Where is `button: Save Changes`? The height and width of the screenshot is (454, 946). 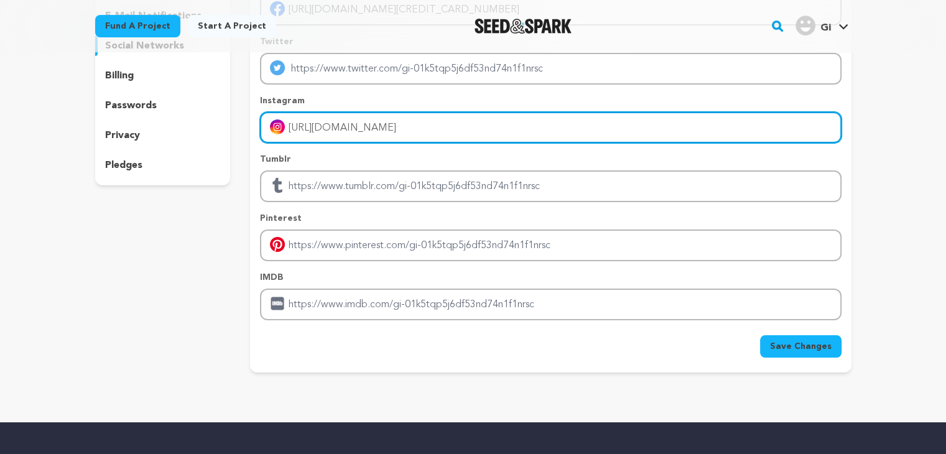 button: Save Changes is located at coordinates (801, 347).